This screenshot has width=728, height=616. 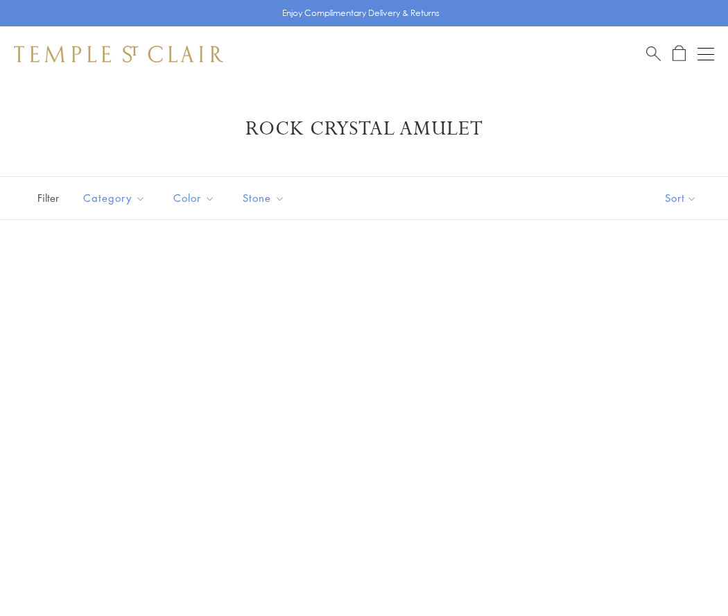 What do you see at coordinates (653, 53) in the screenshot?
I see `a: Search` at bounding box center [653, 53].